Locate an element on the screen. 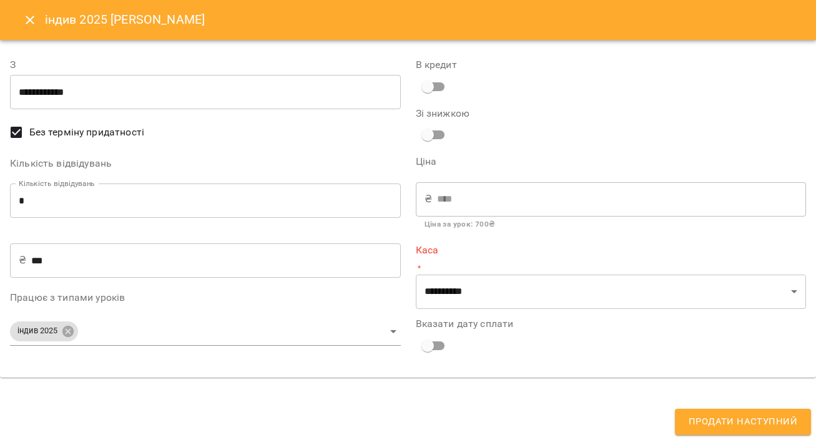 This screenshot has height=440, width=816. label: Вказати дату сплати is located at coordinates (611, 324).